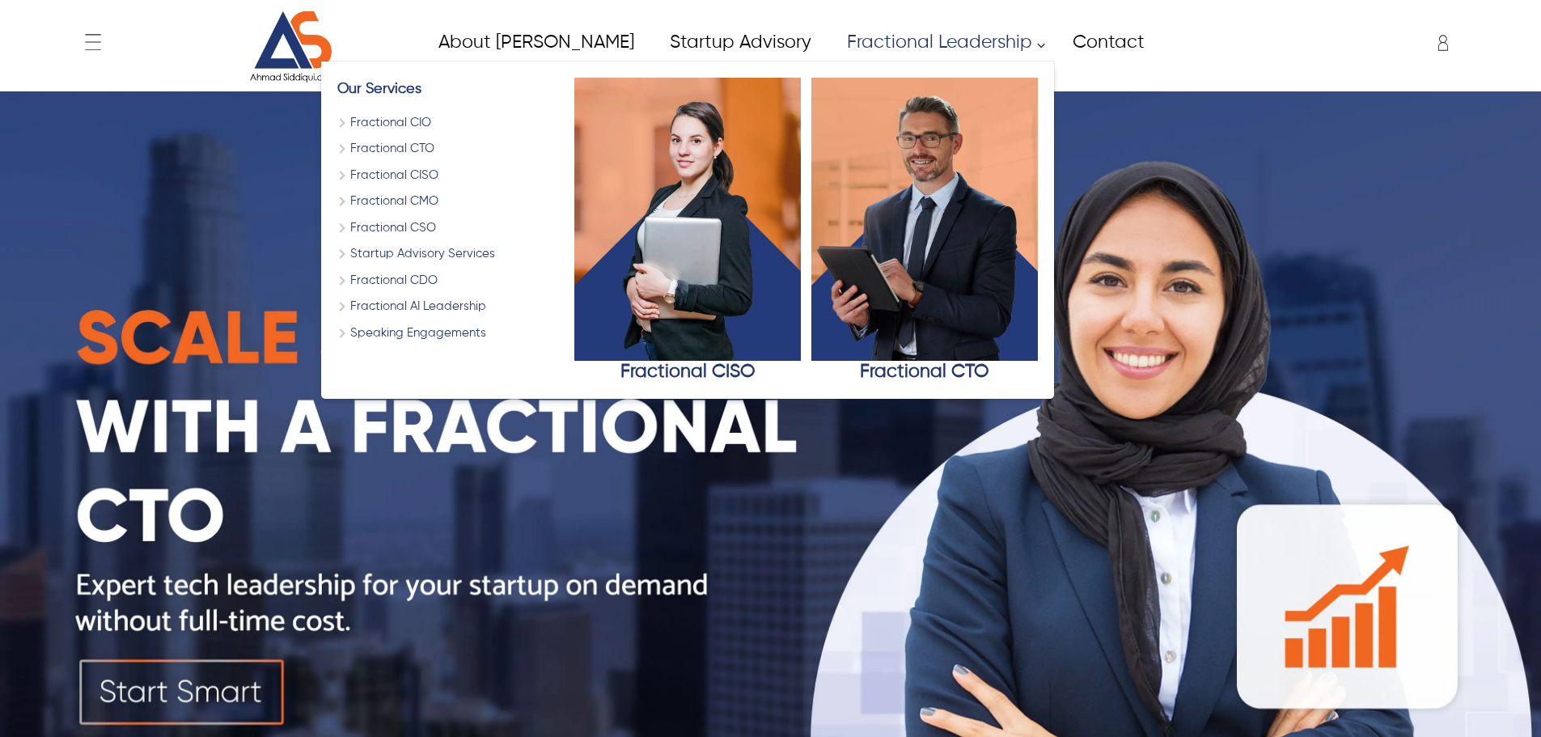  Describe the element at coordinates (687, 219) in the screenshot. I see `img: Fractional CISO` at that location.